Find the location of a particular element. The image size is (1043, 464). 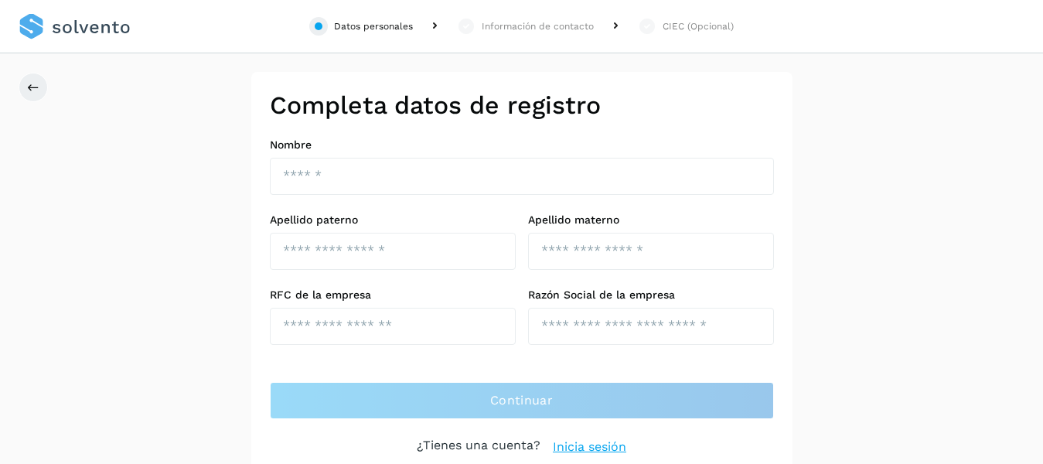

label: Apellido materno is located at coordinates (651, 220).